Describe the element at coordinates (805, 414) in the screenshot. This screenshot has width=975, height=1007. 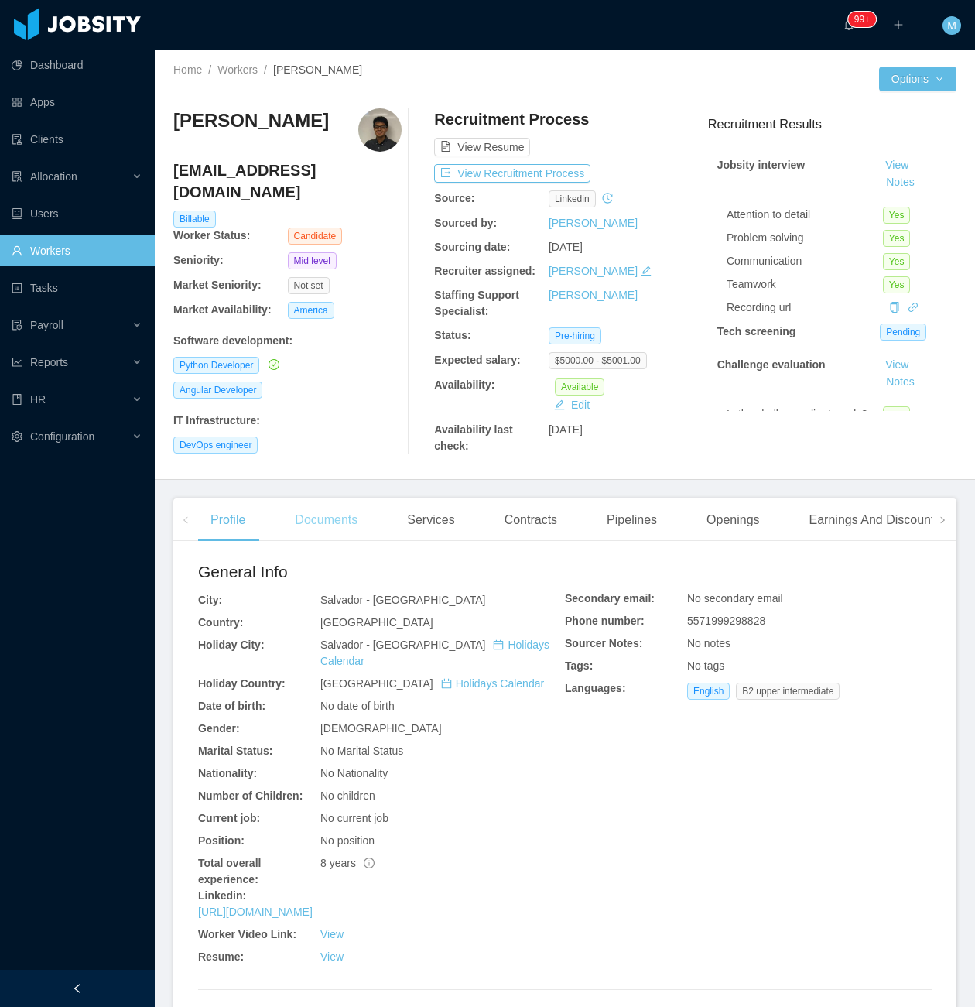
I see `div: Is the challenge client-ready?` at that location.